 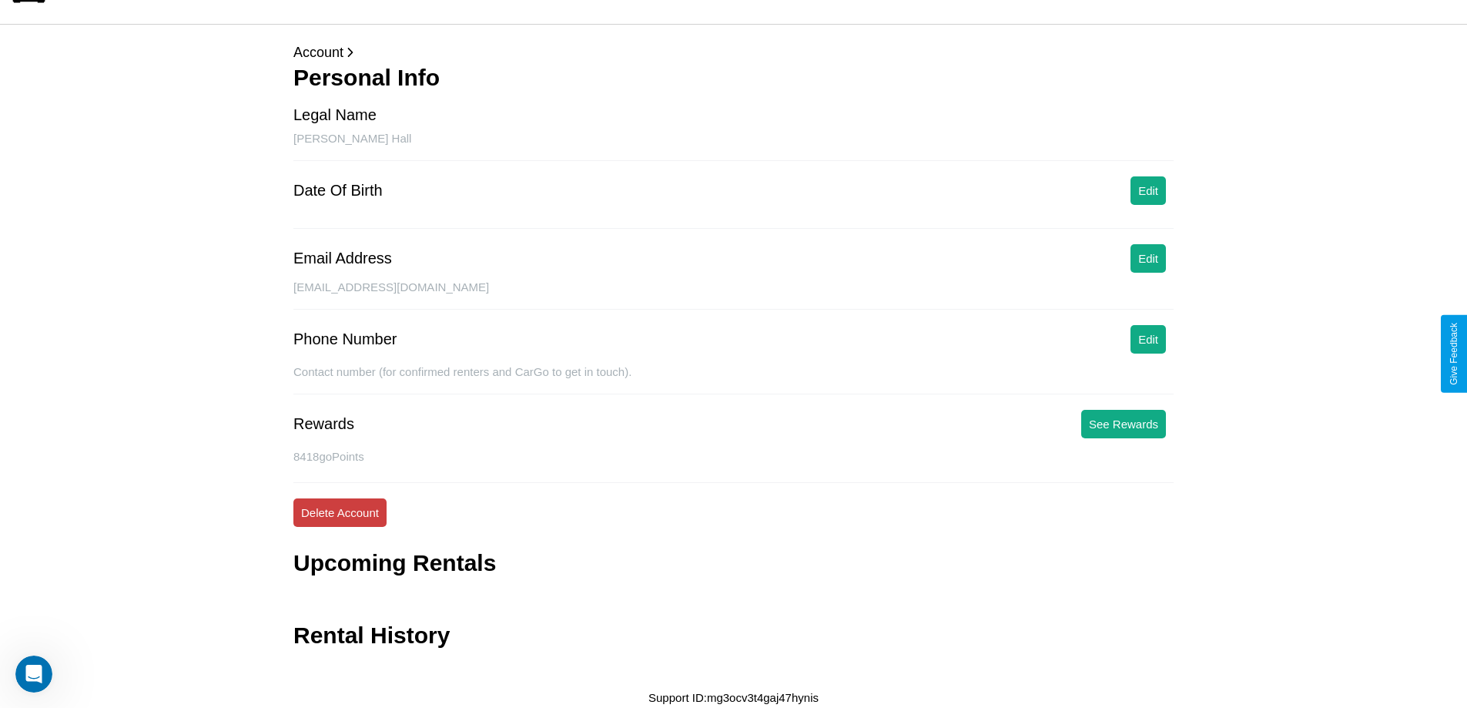 What do you see at coordinates (733, 52) in the screenshot?
I see `p: Account` at bounding box center [733, 52].